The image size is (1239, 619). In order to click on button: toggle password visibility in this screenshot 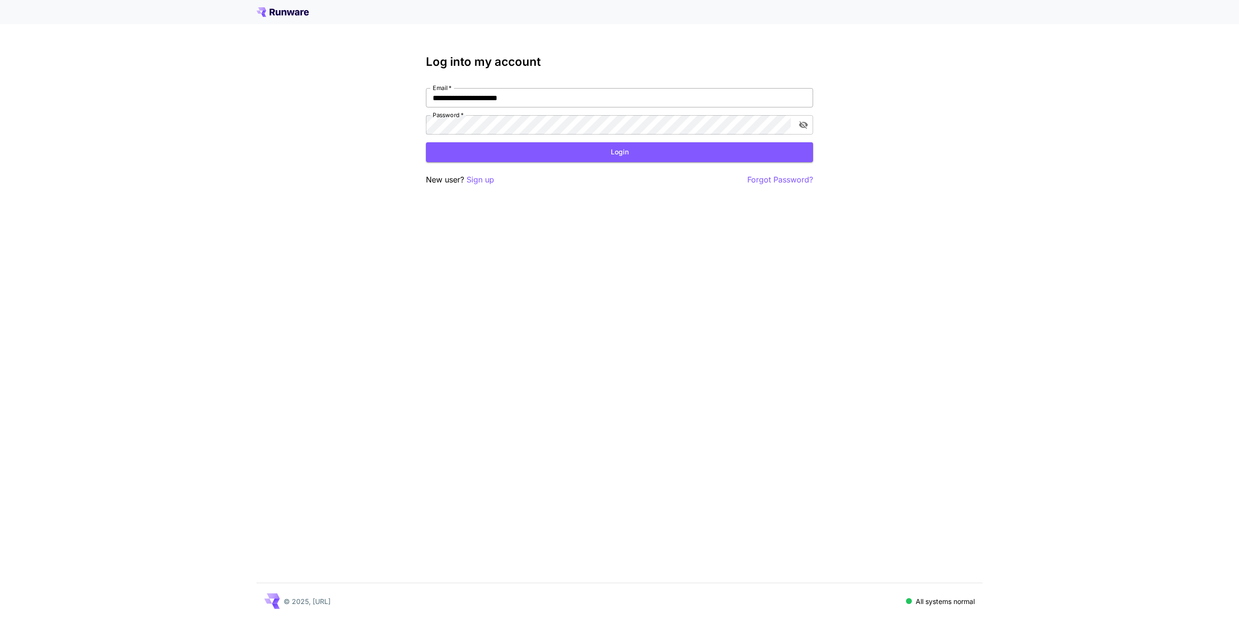, I will do `click(804, 125)`.